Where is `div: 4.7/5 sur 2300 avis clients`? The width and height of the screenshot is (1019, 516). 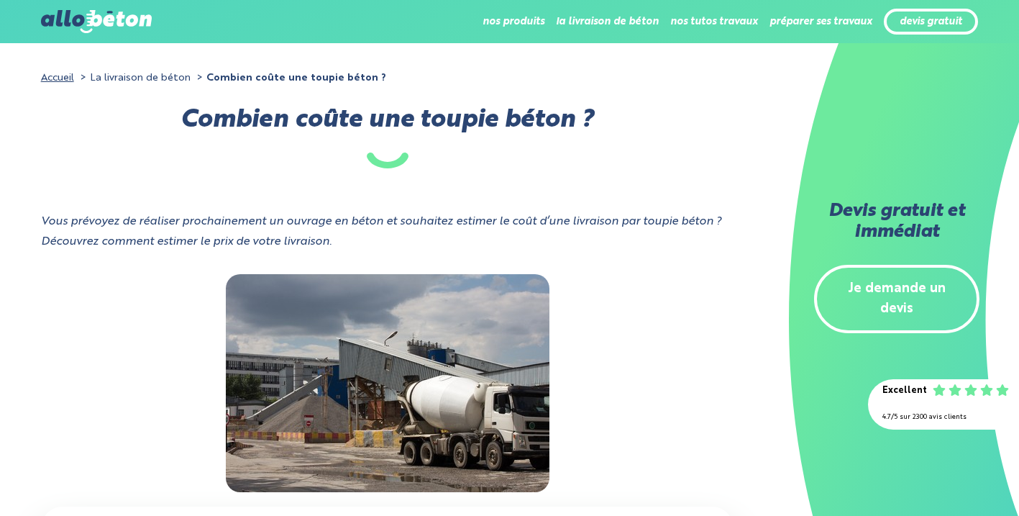
div: 4.7/5 sur 2300 avis clients is located at coordinates (944, 417).